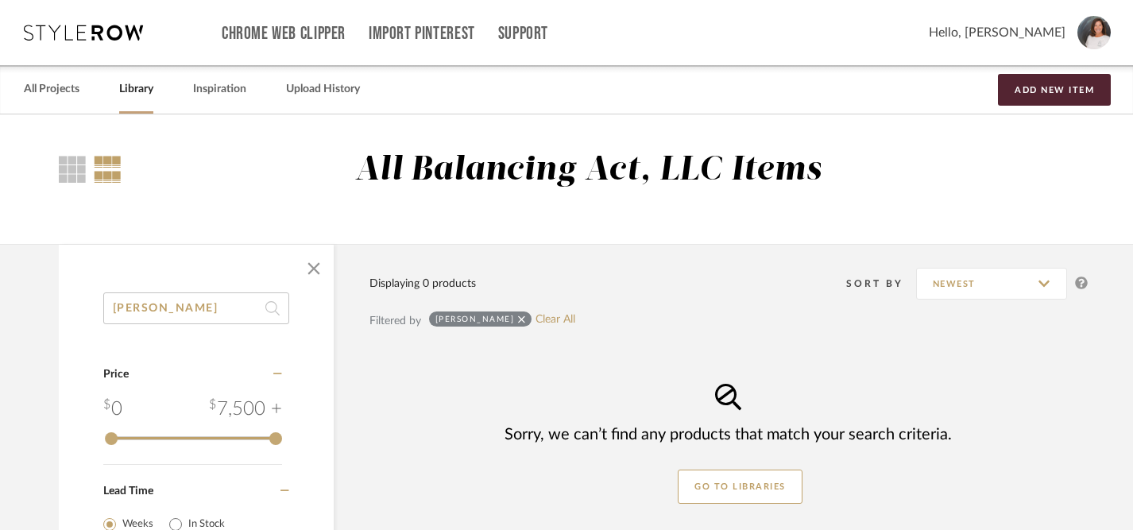 The width and height of the screenshot is (1133, 530). What do you see at coordinates (1054, 90) in the screenshot?
I see `button: Add New Item` at bounding box center [1054, 90].